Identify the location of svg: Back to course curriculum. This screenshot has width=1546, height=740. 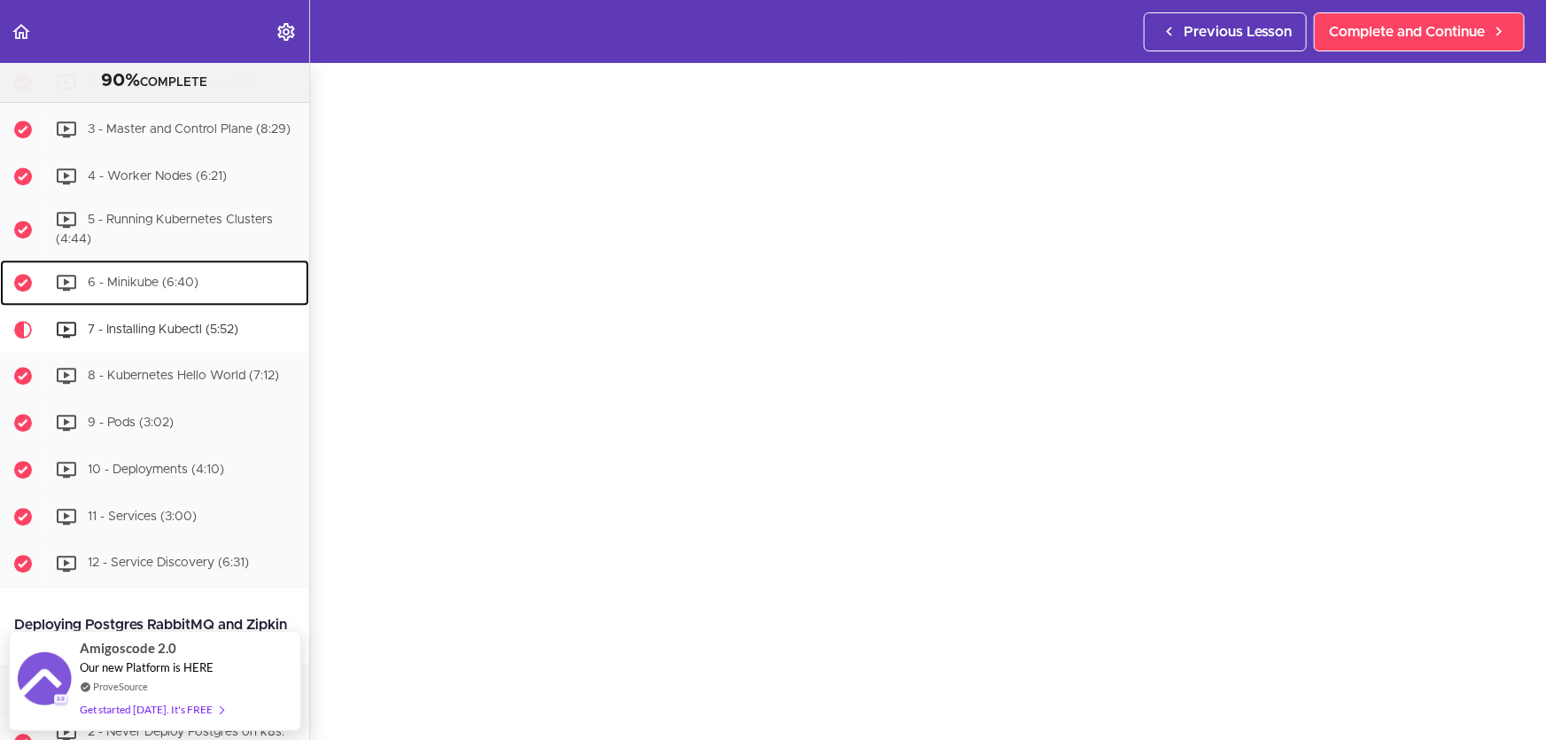
(21, 32).